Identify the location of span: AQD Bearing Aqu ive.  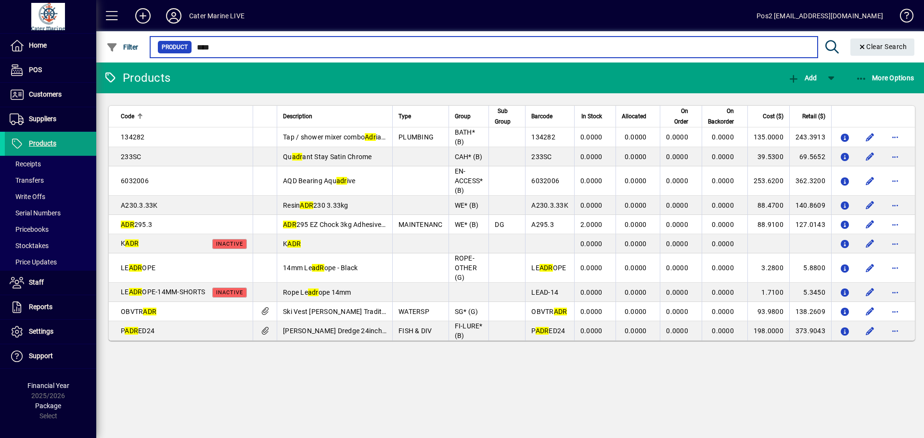
(319, 181).